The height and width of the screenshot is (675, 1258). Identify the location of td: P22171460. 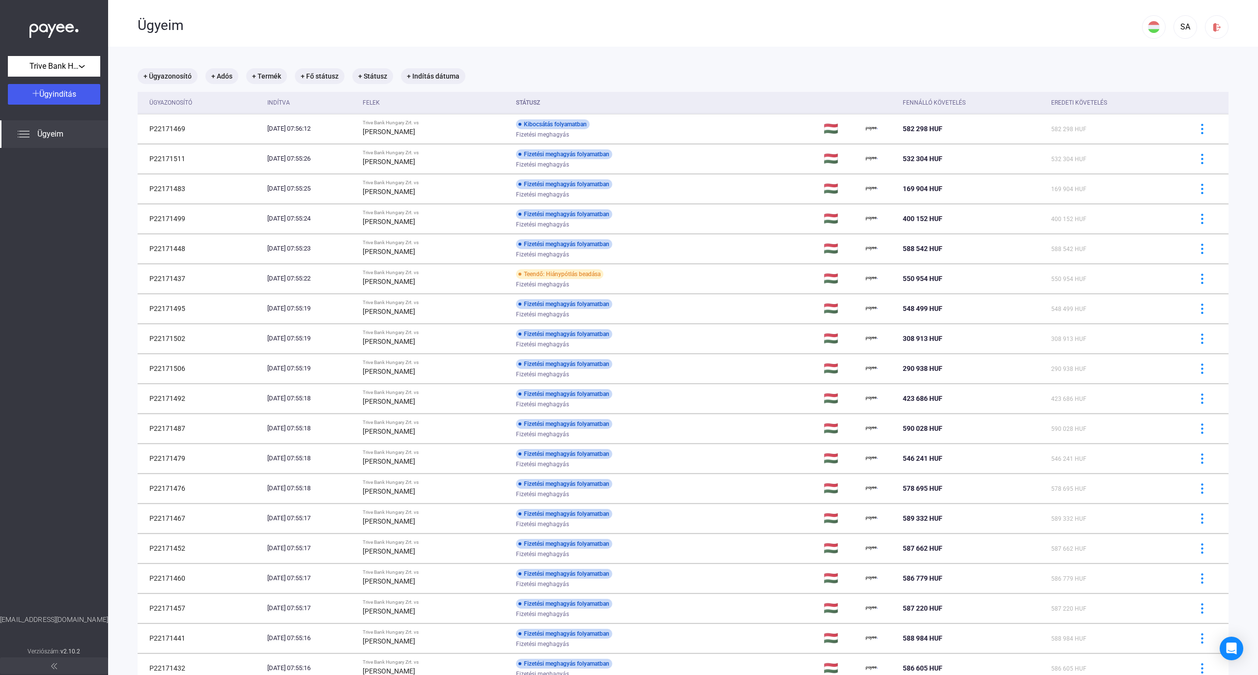
(200, 578).